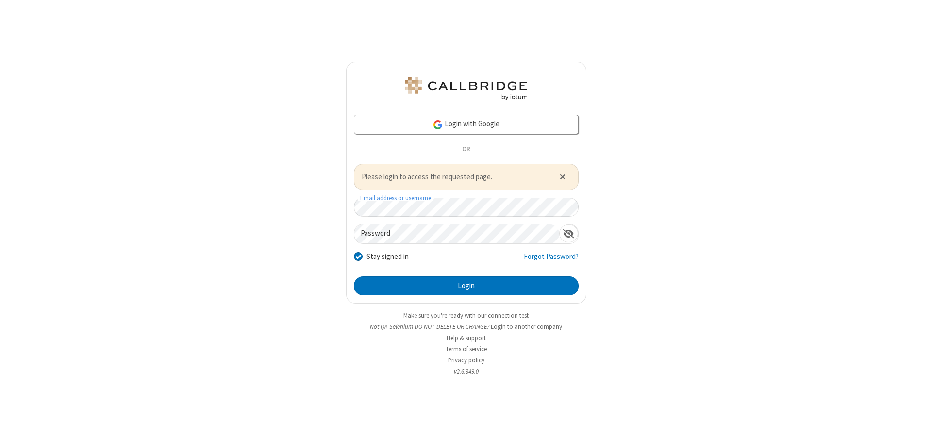 The height and width of the screenshot is (445, 932). I want to click on input: Password, so click(457, 233).